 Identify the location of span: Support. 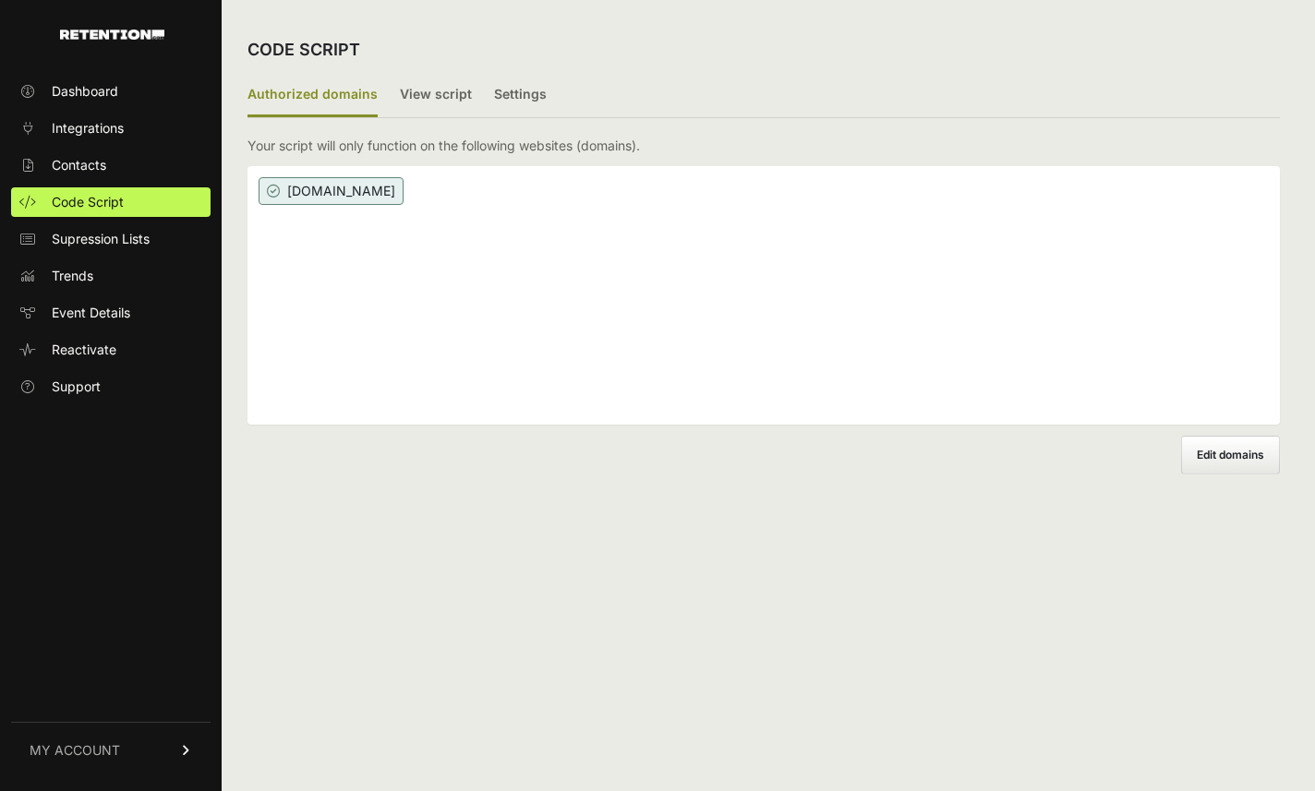
(76, 387).